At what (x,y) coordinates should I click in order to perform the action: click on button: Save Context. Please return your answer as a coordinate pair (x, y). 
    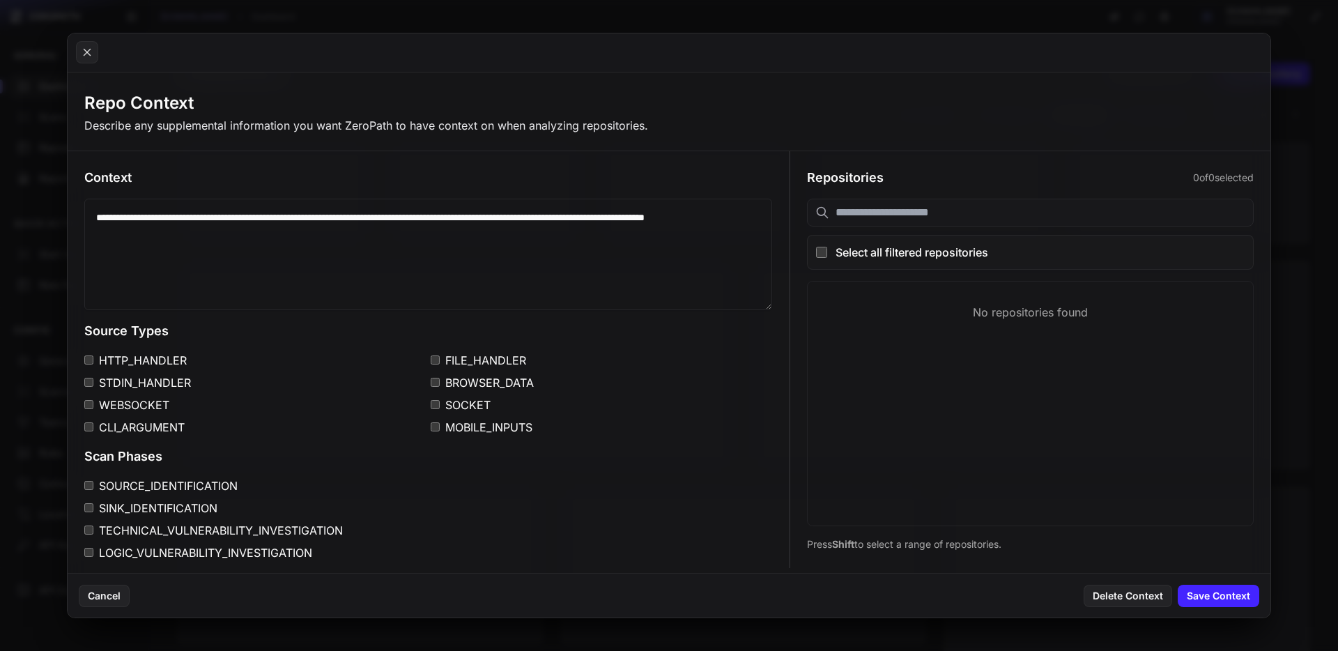
    Looking at the image, I should click on (1218, 596).